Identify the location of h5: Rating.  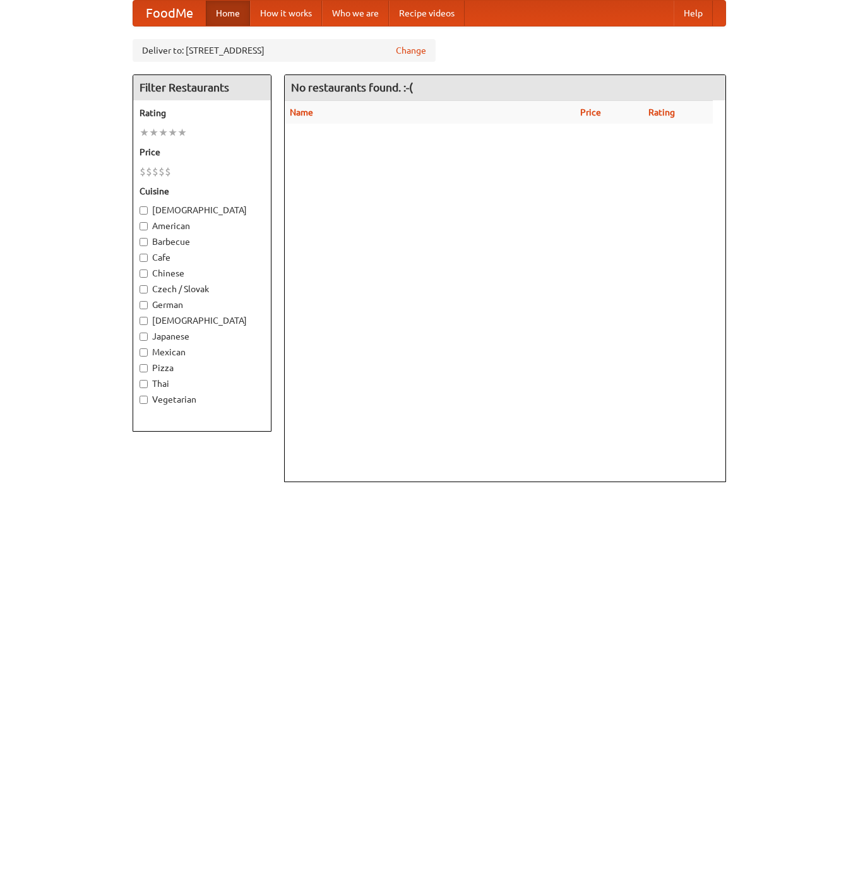
(202, 113).